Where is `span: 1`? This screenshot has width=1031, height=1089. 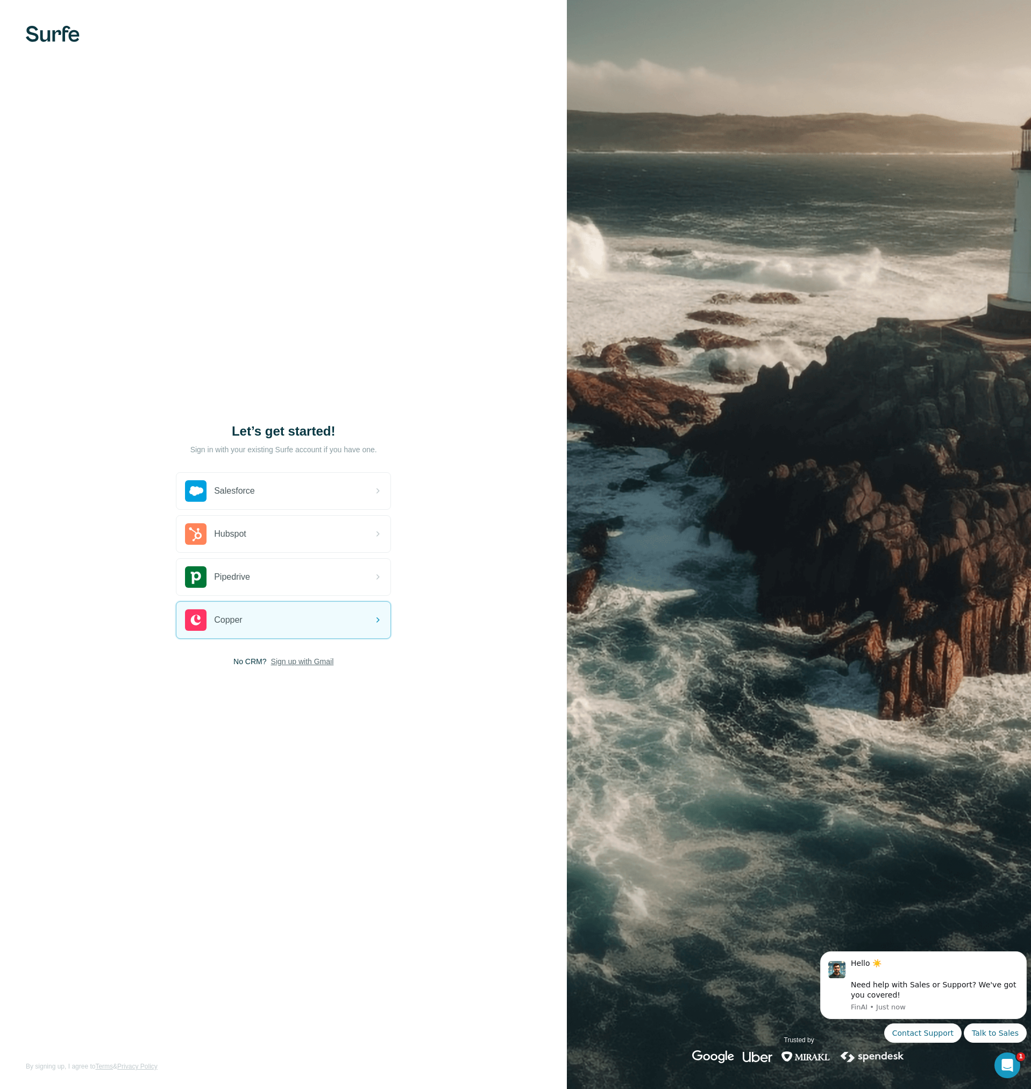
span: 1 is located at coordinates (1021, 1057).